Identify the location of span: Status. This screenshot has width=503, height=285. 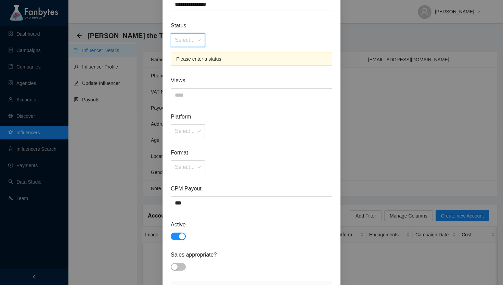
(252, 25).